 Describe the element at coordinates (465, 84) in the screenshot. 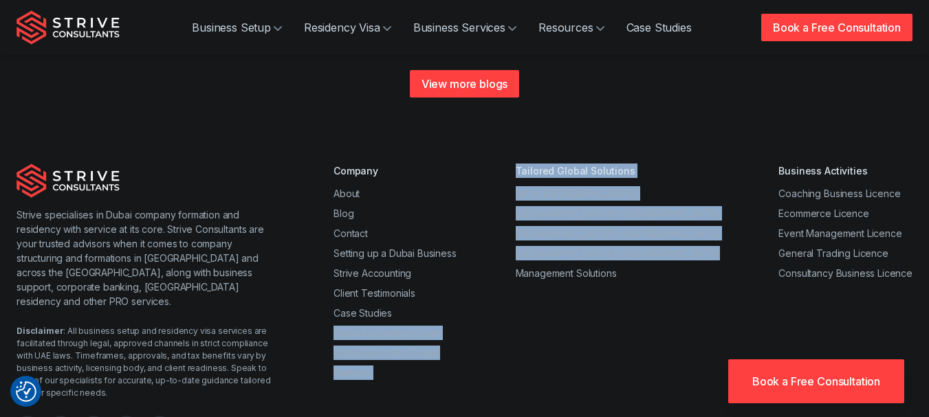

I see `a: View more blogs` at that location.